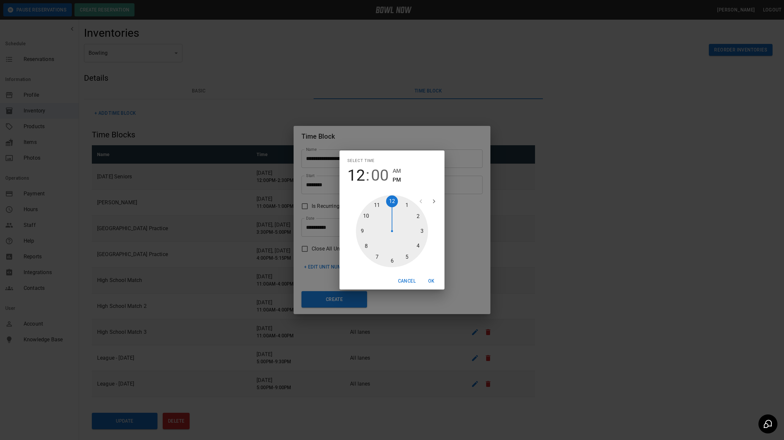 This screenshot has height=440, width=784. I want to click on span: Select time, so click(361, 161).